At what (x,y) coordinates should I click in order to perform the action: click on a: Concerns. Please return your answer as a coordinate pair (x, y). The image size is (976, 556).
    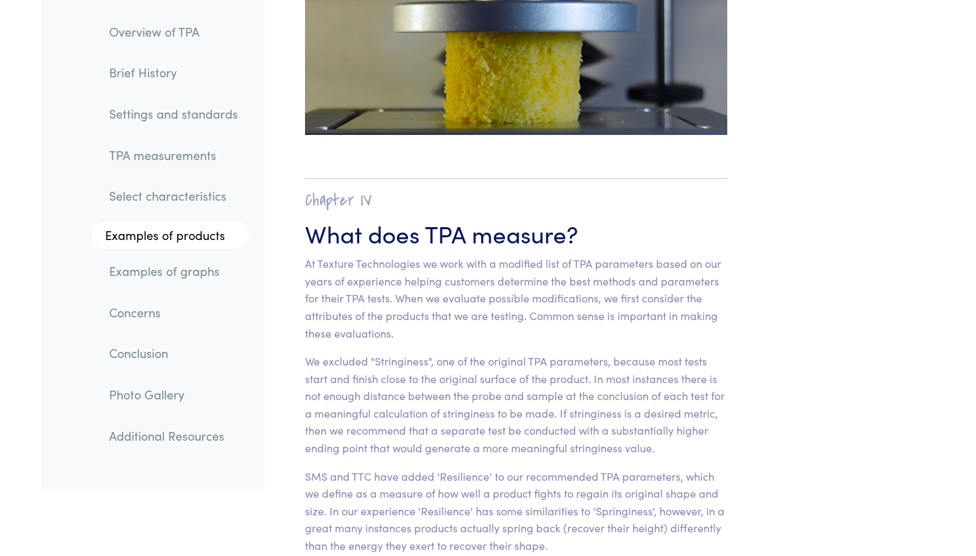
    Looking at the image, I should click on (173, 312).